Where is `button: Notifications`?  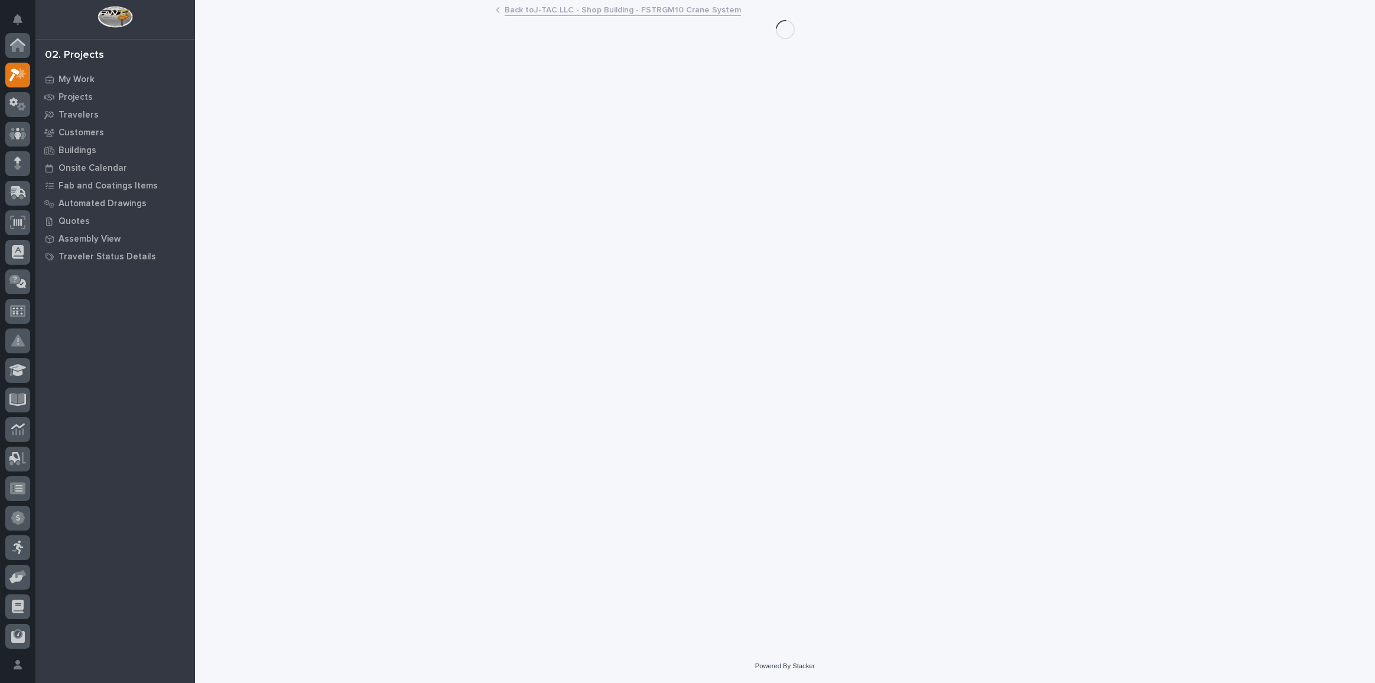
button: Notifications is located at coordinates (18, 20).